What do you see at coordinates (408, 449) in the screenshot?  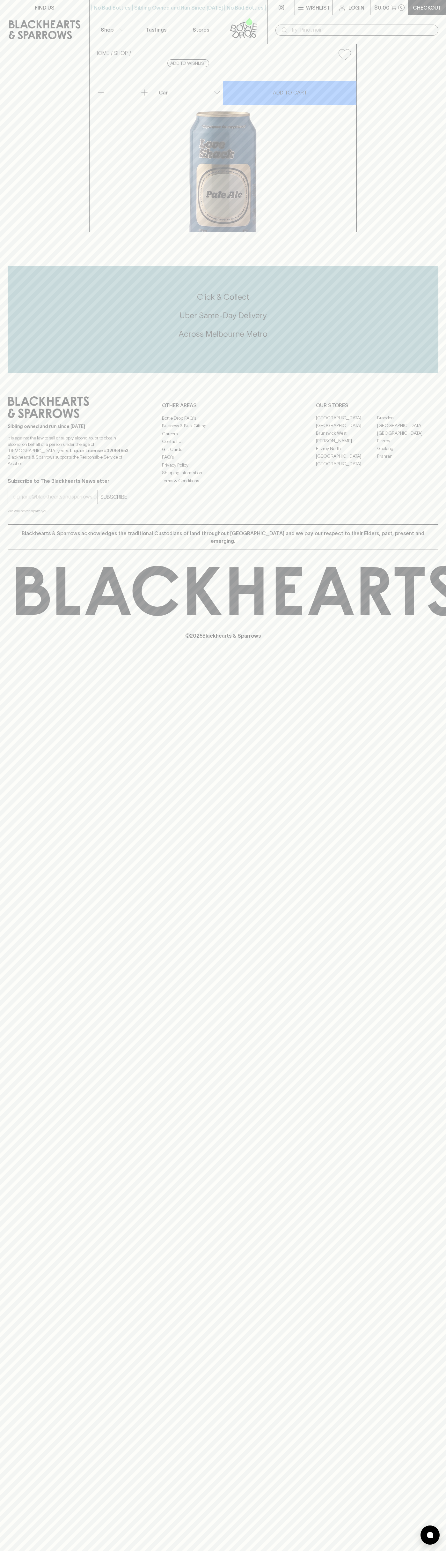 I see `a: Geelong` at bounding box center [408, 449].